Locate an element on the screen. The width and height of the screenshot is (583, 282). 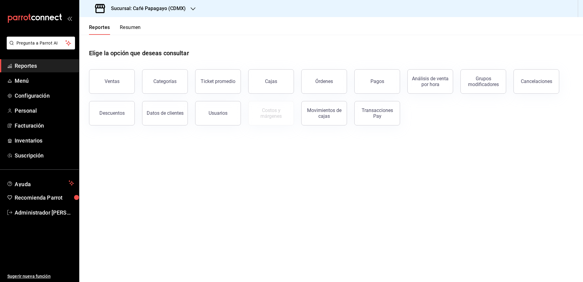
span: Personal is located at coordinates (44, 110).